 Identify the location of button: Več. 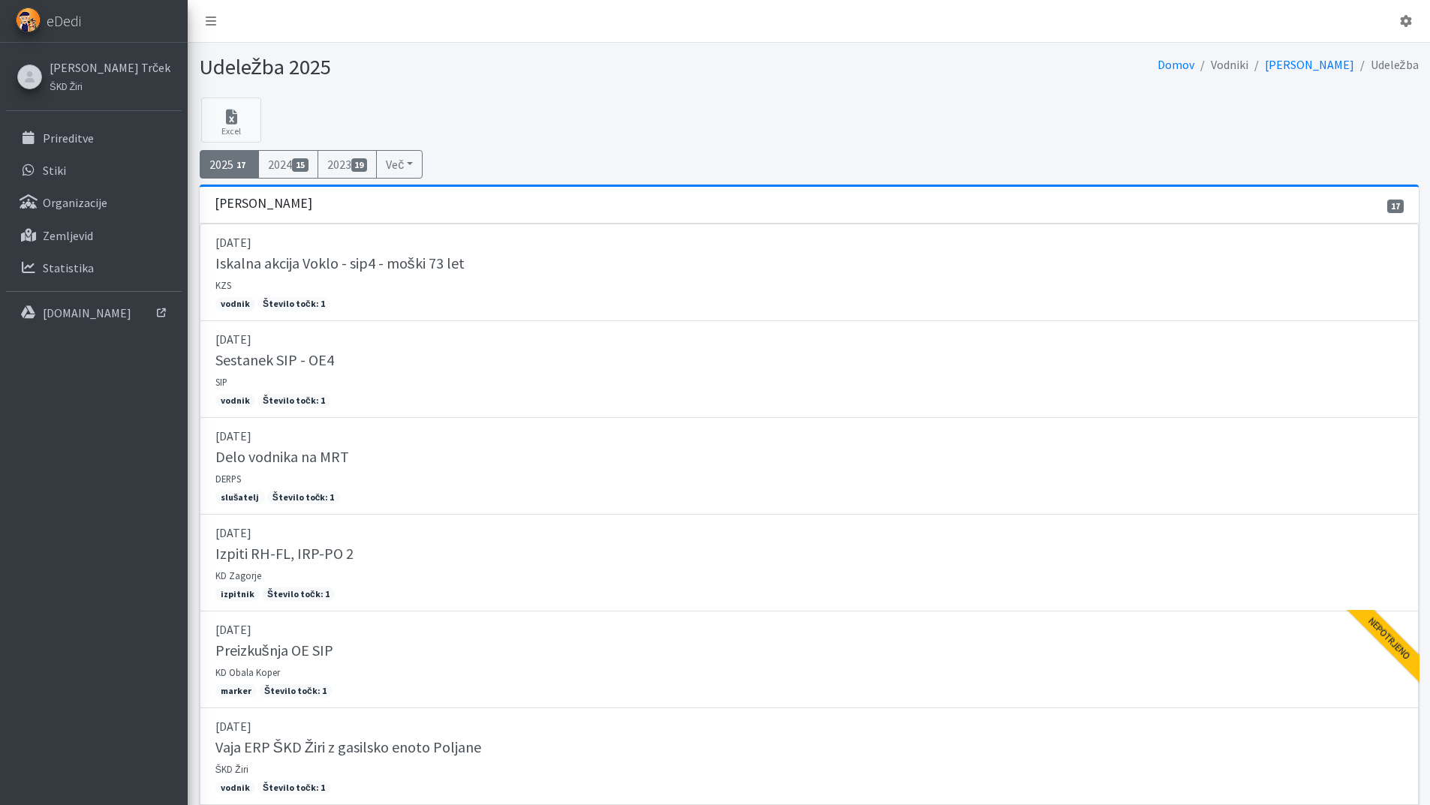
(399, 164).